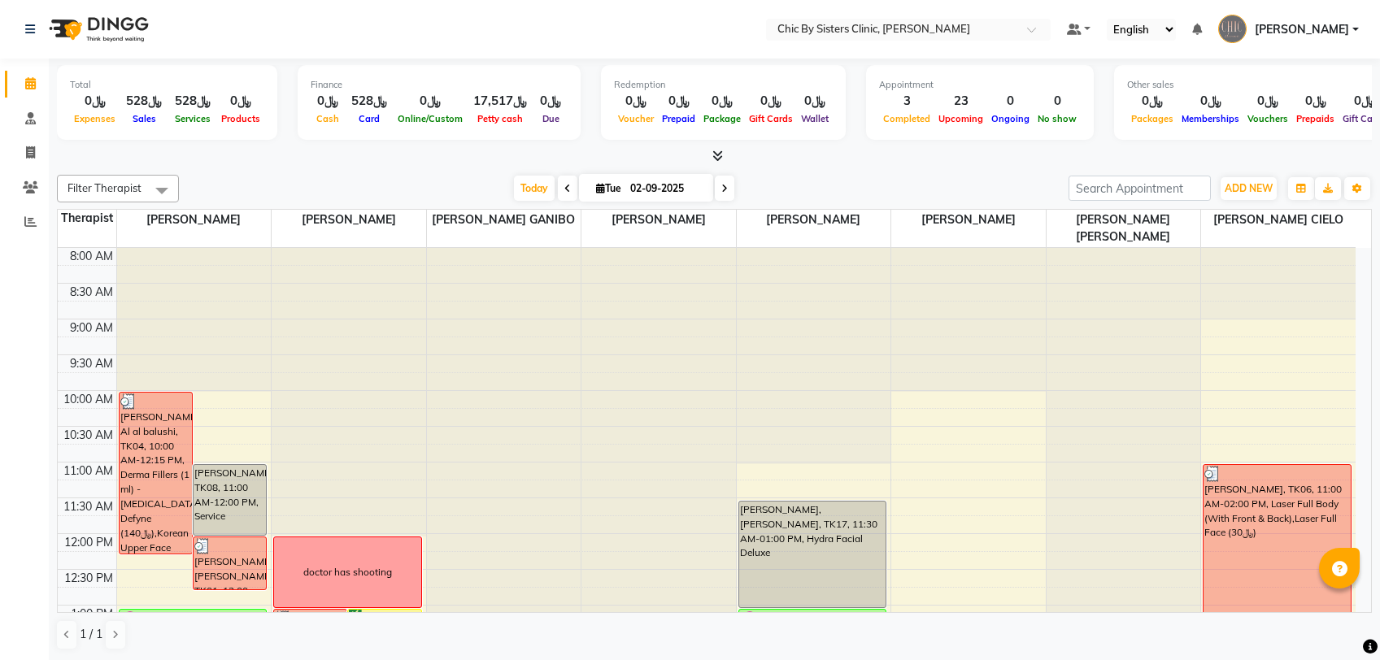 This screenshot has height=660, width=1380. I want to click on div: ﷼17,517, so click(500, 101).